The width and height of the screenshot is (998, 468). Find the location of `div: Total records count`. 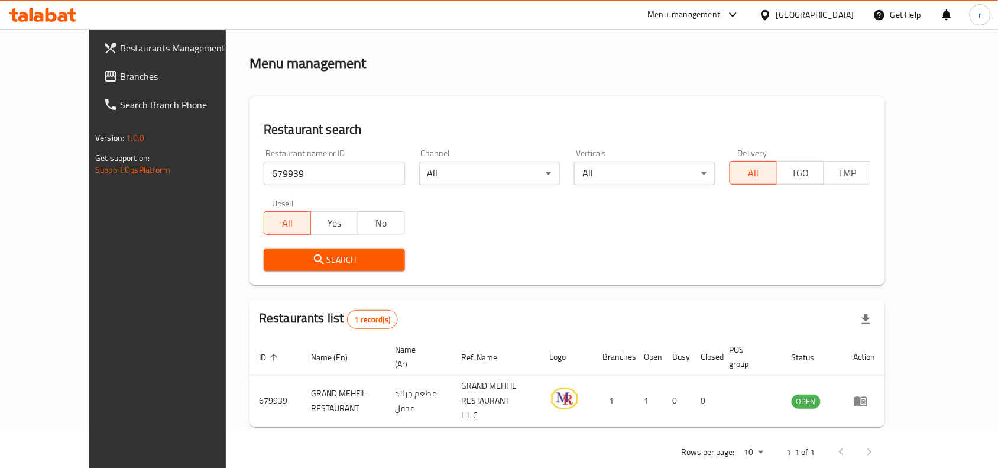

div: Total records count is located at coordinates (372, 319).